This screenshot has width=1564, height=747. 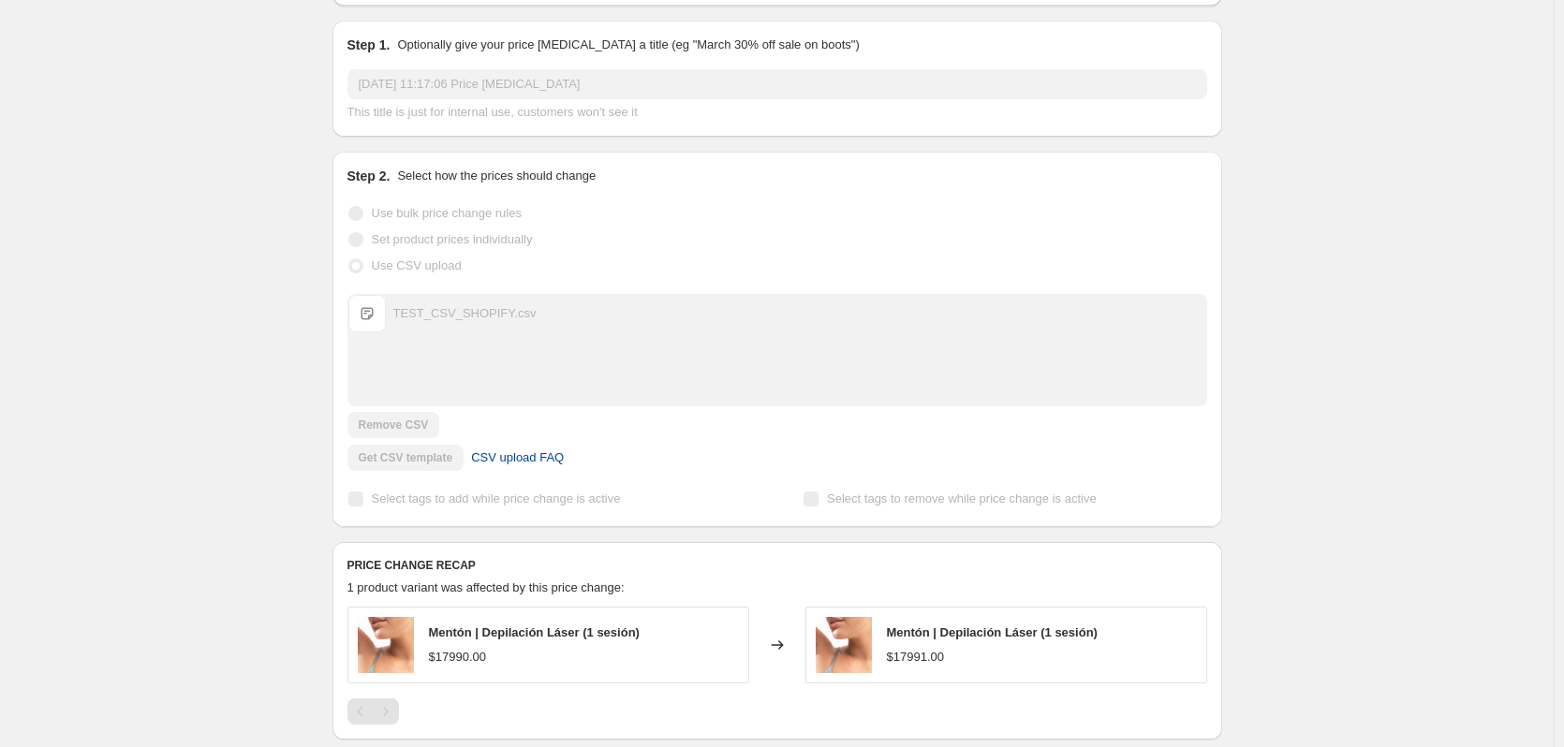 I want to click on div: TEST_CSV_SHOPIFY.csv, so click(x=464, y=314).